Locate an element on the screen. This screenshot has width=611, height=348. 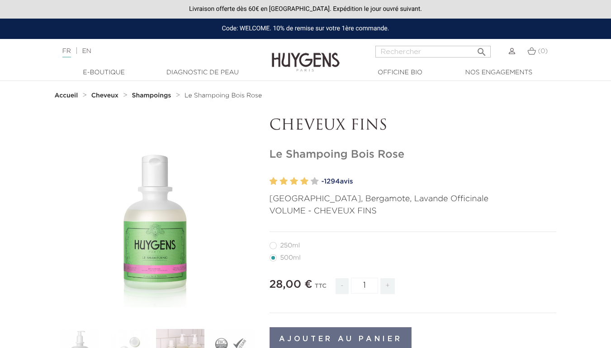
label: 4 is located at coordinates (305, 181).